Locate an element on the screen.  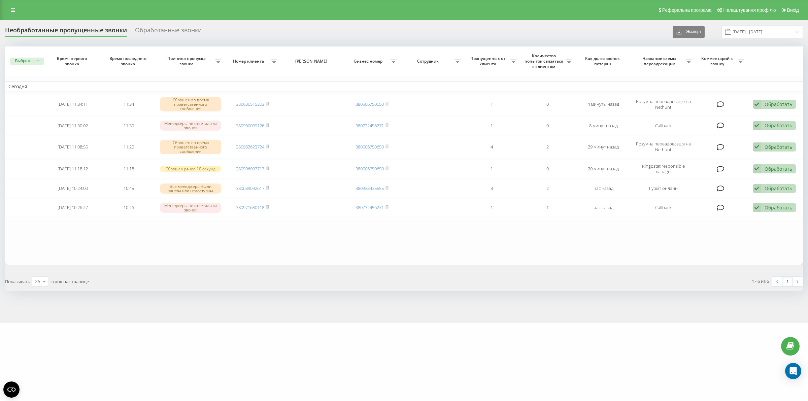
button: Выбрать все is located at coordinates (27, 61).